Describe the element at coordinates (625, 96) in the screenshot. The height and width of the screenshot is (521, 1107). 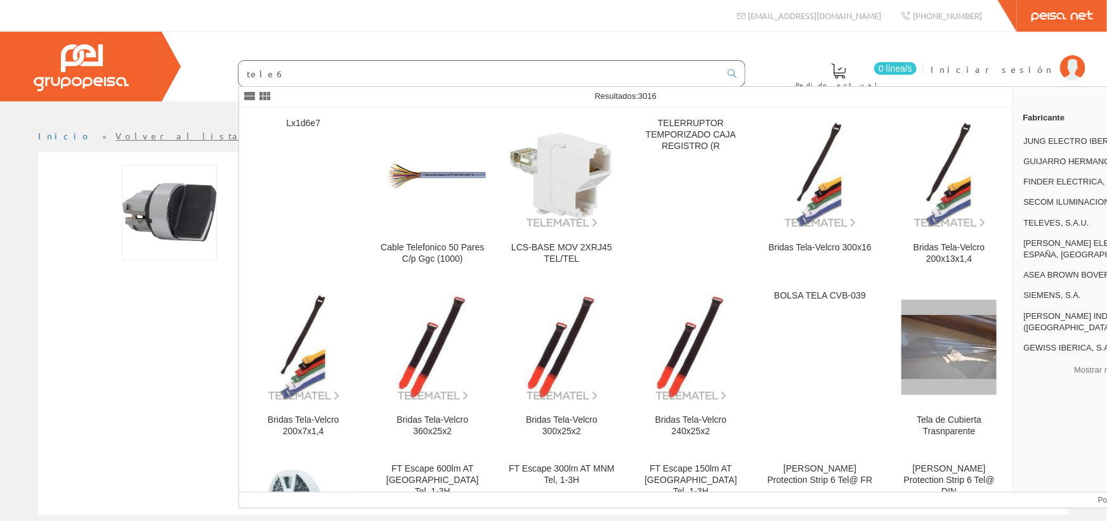
I see `span: Resultados:` at that location.